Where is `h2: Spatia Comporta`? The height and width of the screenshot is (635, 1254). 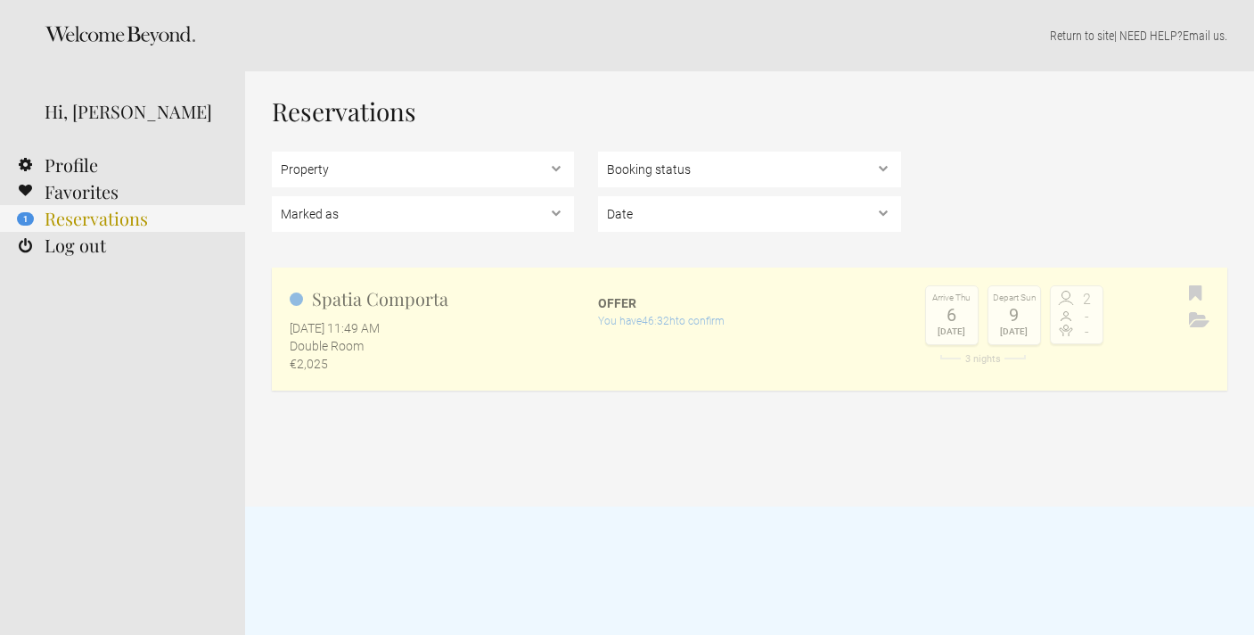 h2: Spatia Comporta is located at coordinates (431, 299).